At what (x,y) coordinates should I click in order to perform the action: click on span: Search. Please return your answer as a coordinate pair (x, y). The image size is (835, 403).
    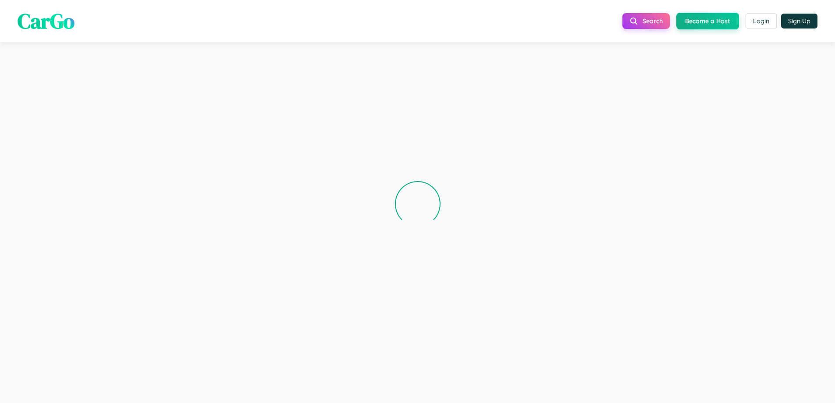
    Looking at the image, I should click on (653, 21).